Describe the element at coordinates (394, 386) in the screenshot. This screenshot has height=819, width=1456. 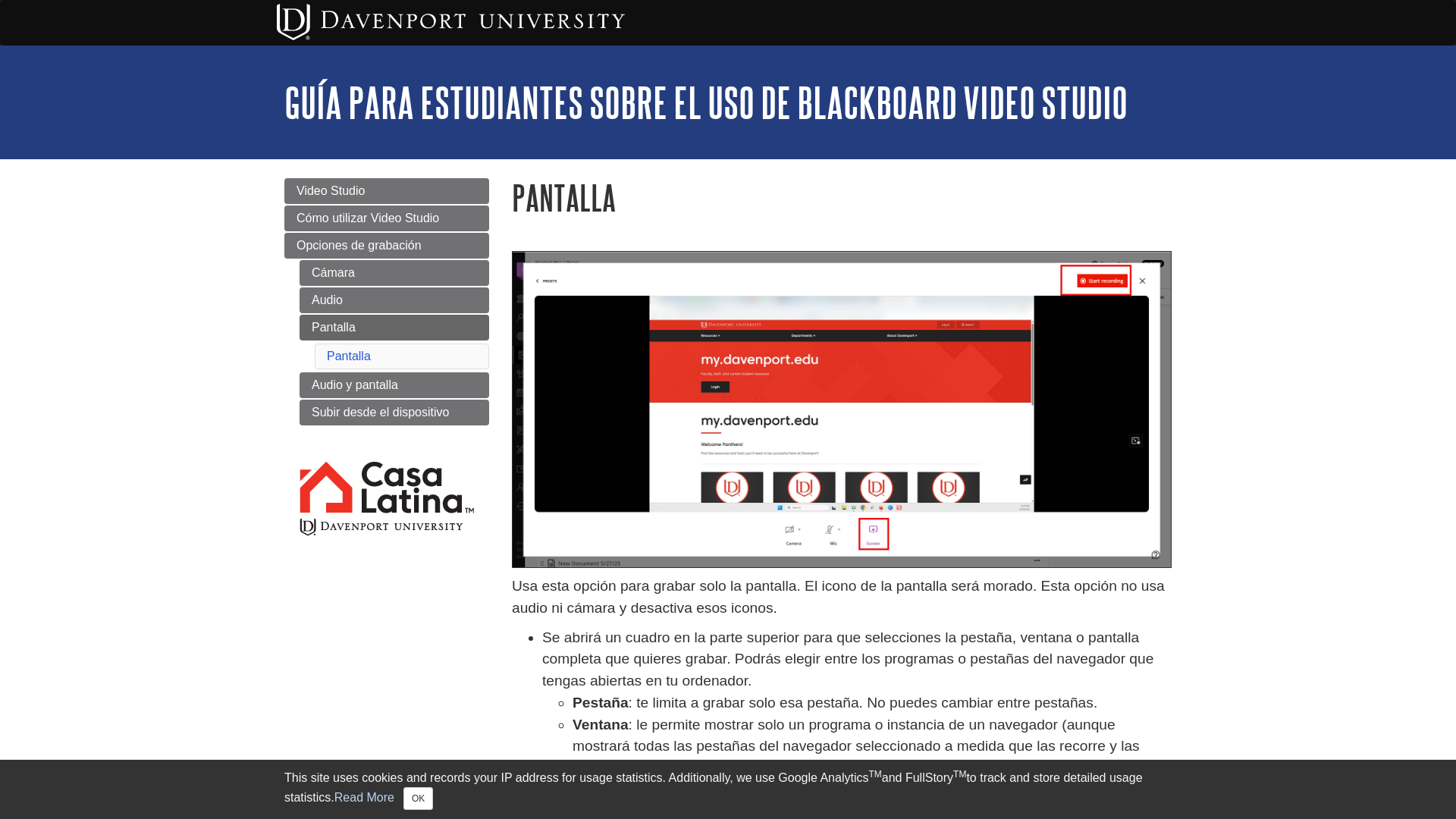
I see `a: Audio y pantalla` at that location.